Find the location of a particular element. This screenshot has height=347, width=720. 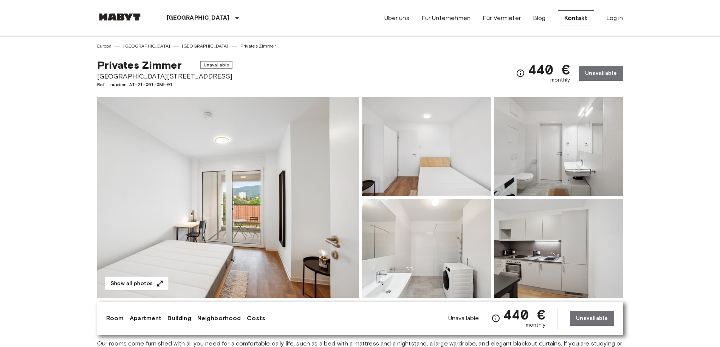

img: Marketing picture of unit AT-21-001-089-01 is located at coordinates (228, 198).